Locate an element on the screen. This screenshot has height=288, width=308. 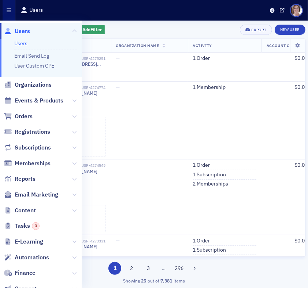
span: Tasks is located at coordinates (27, 226).